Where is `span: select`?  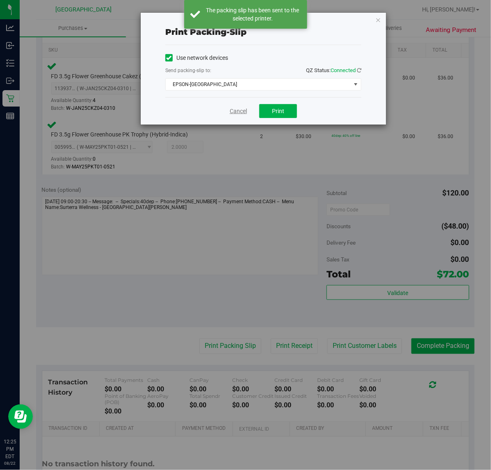
span: select is located at coordinates (355, 84).